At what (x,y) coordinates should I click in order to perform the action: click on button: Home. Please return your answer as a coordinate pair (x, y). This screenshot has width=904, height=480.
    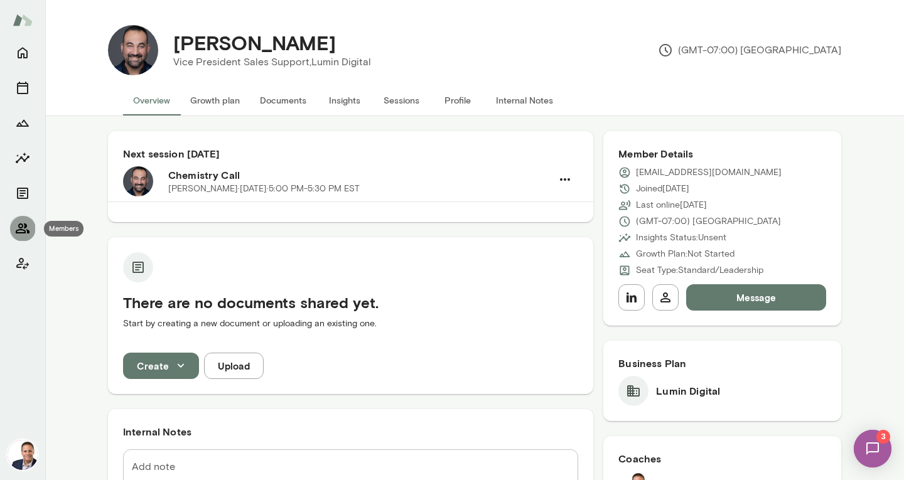
    Looking at the image, I should click on (23, 53).